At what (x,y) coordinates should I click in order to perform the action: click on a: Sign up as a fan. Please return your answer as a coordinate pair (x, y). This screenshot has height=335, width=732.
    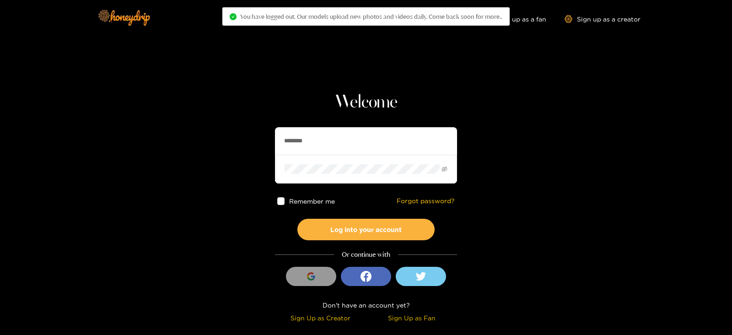
    Looking at the image, I should click on (515, 19).